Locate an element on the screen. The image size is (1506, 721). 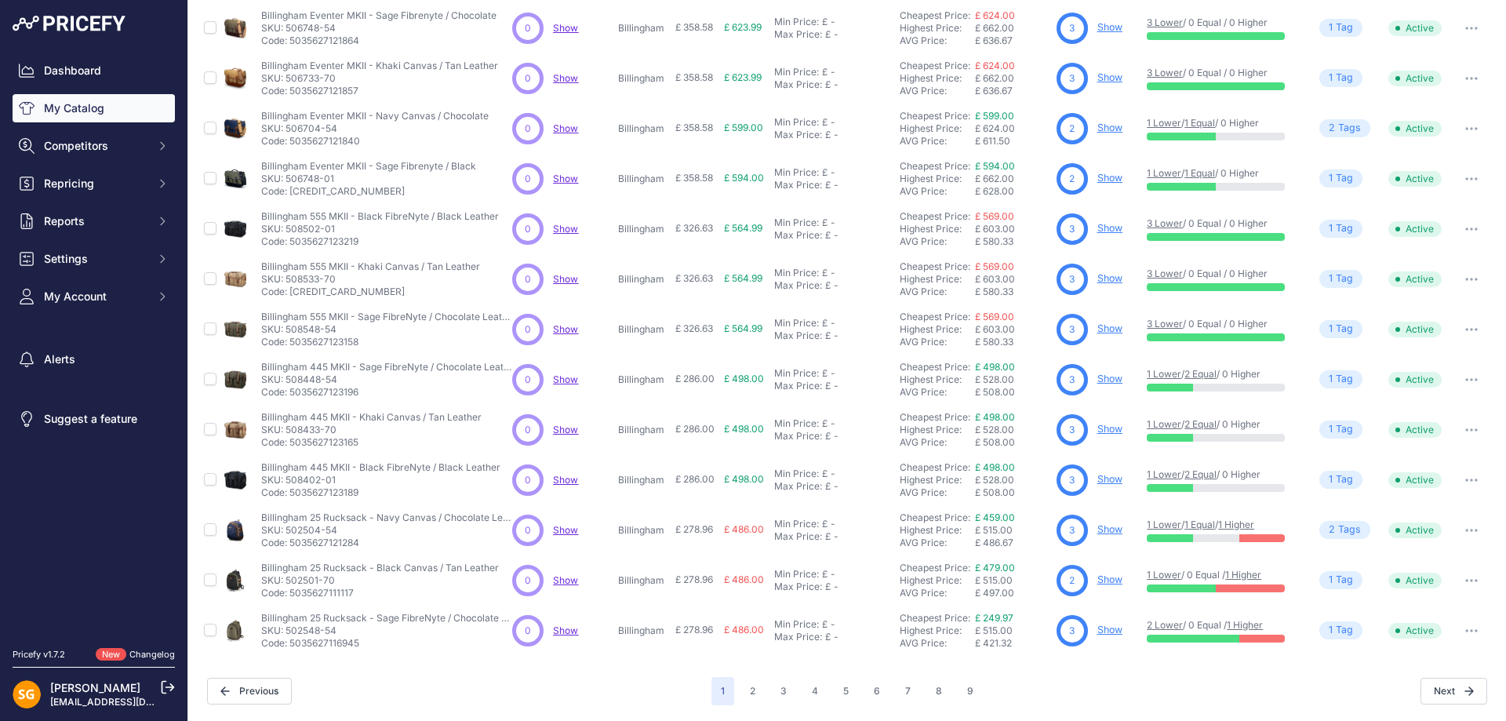
span: £ 358.58 is located at coordinates (694, 77).